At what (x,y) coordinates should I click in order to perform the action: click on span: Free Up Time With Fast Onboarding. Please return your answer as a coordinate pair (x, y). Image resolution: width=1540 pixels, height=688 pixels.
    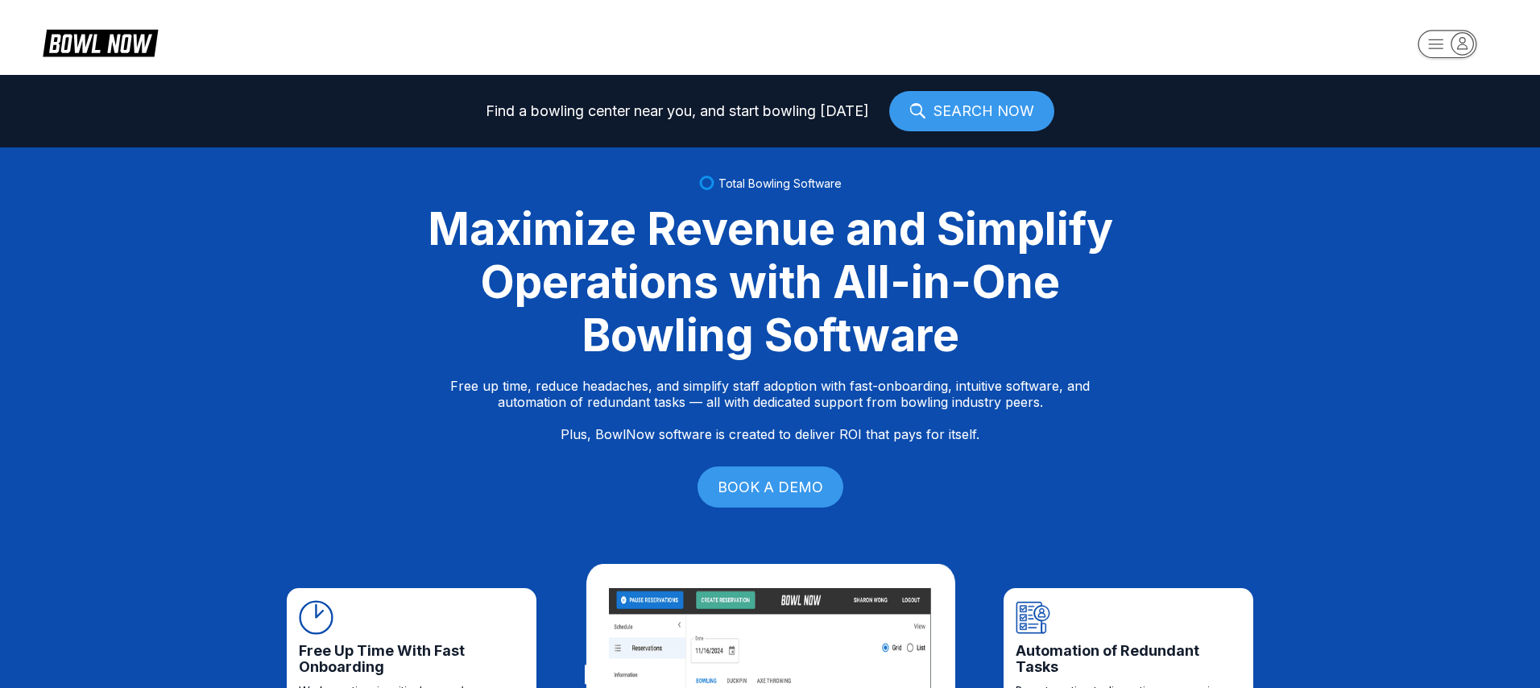
    Looking at the image, I should click on (412, 659).